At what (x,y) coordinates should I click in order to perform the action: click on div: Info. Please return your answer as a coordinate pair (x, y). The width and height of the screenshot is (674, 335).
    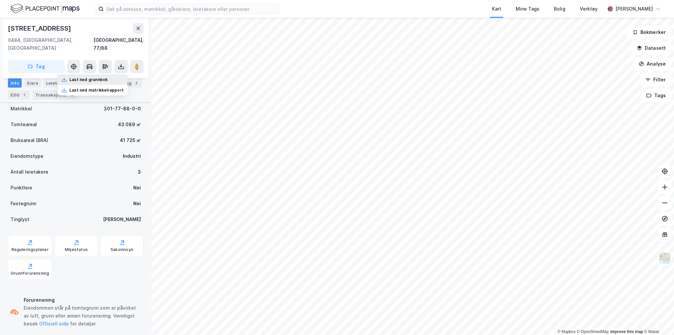
    Looking at the image, I should click on (15, 83).